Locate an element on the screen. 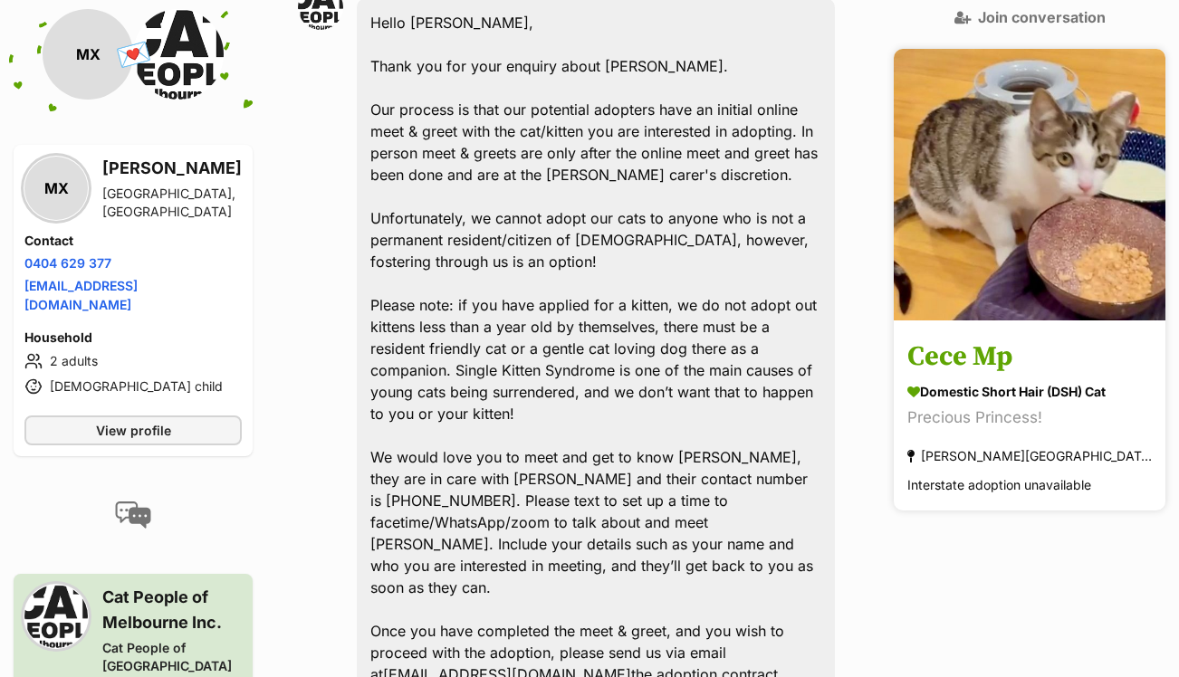  img: Cece Mp is located at coordinates (1030, 185).